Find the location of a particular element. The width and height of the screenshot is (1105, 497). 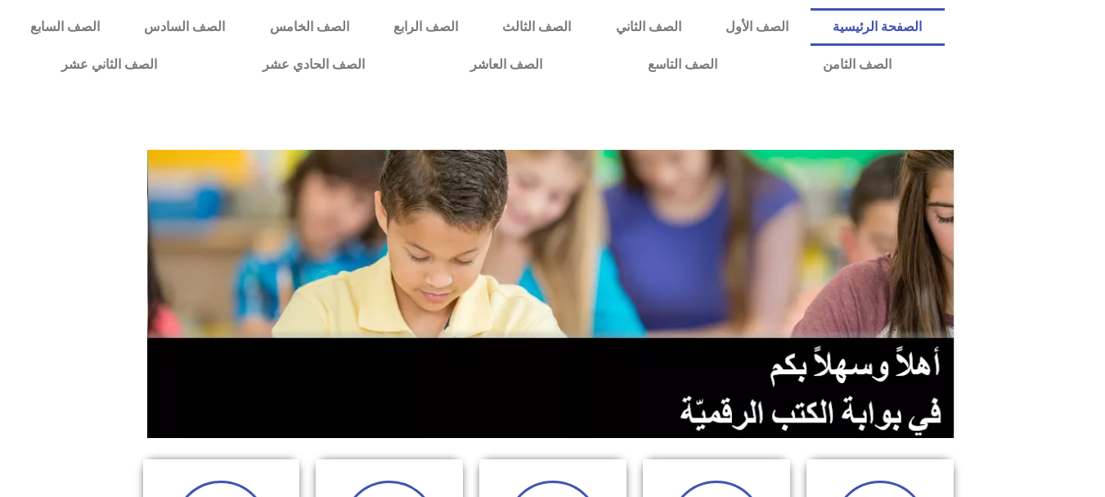

a: الصف الثاني عشر is located at coordinates (109, 65).